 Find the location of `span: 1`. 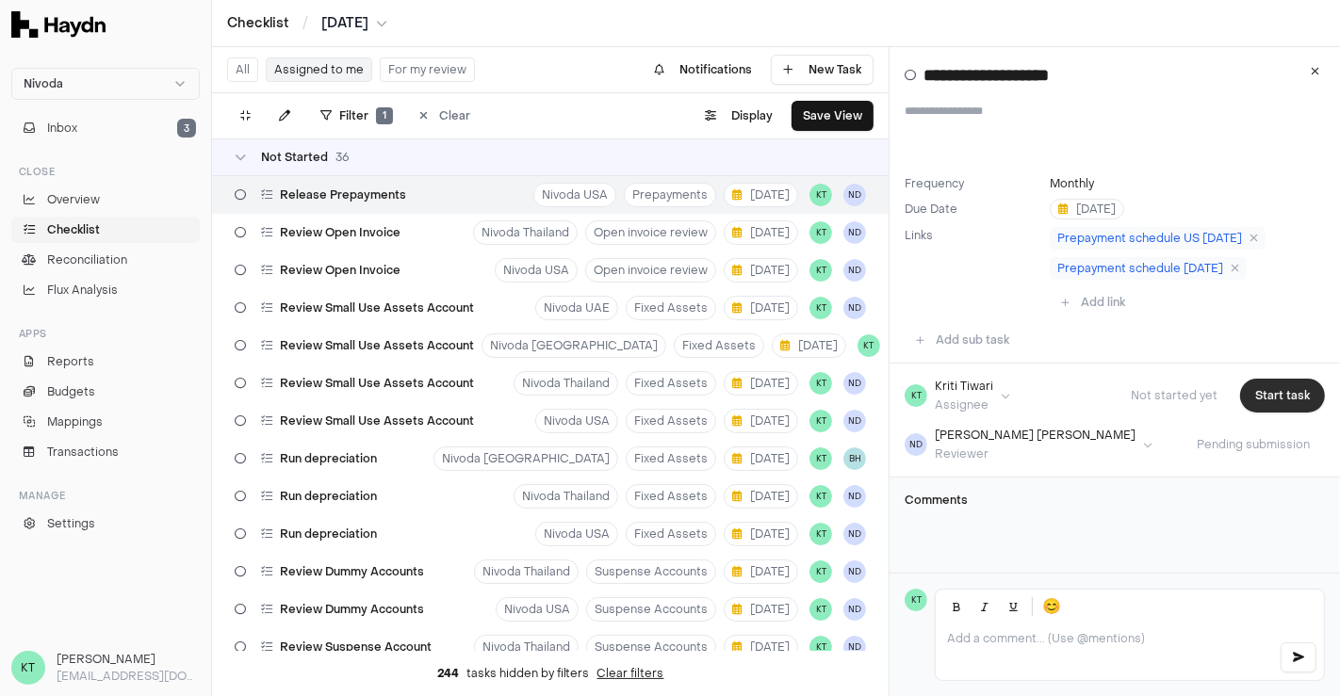

span: 1 is located at coordinates (384, 116).